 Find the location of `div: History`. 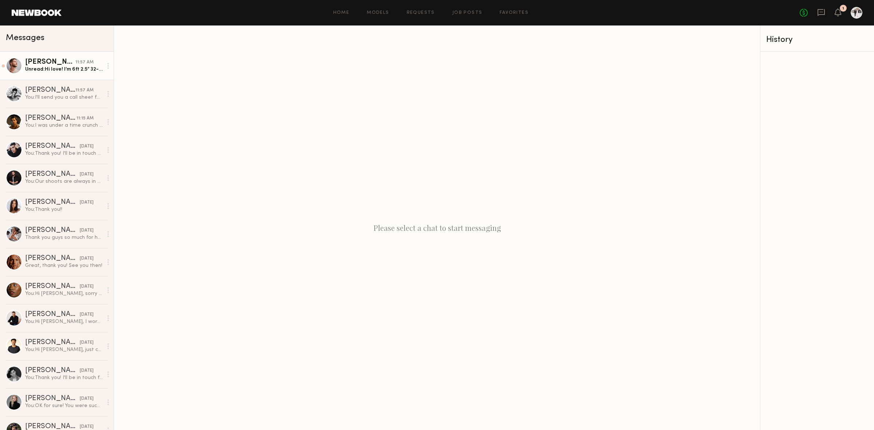

div: History is located at coordinates (817, 40).